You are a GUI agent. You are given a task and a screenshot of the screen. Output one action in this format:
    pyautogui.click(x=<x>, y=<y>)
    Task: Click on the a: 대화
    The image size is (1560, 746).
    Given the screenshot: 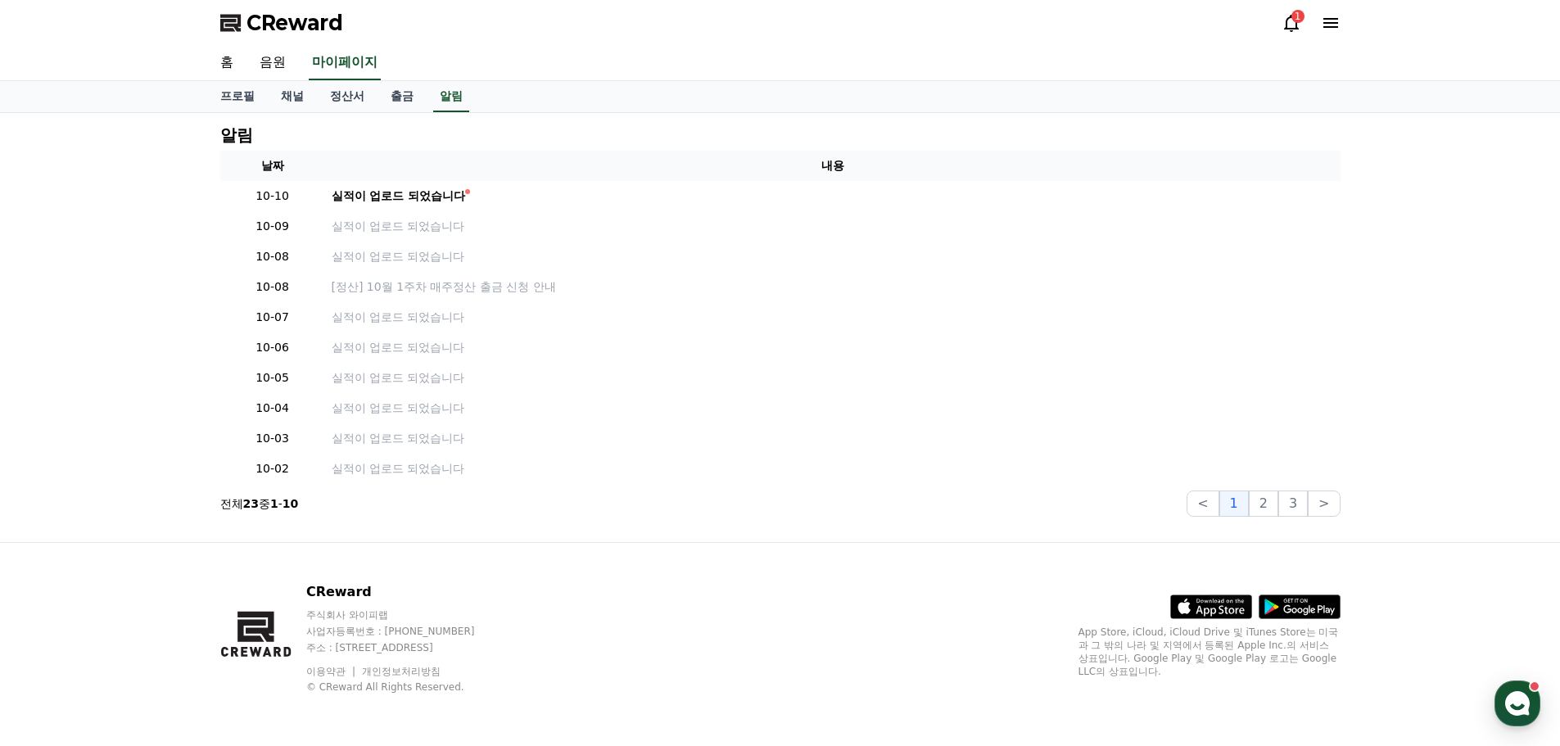 What is the action you would take?
    pyautogui.click(x=160, y=540)
    